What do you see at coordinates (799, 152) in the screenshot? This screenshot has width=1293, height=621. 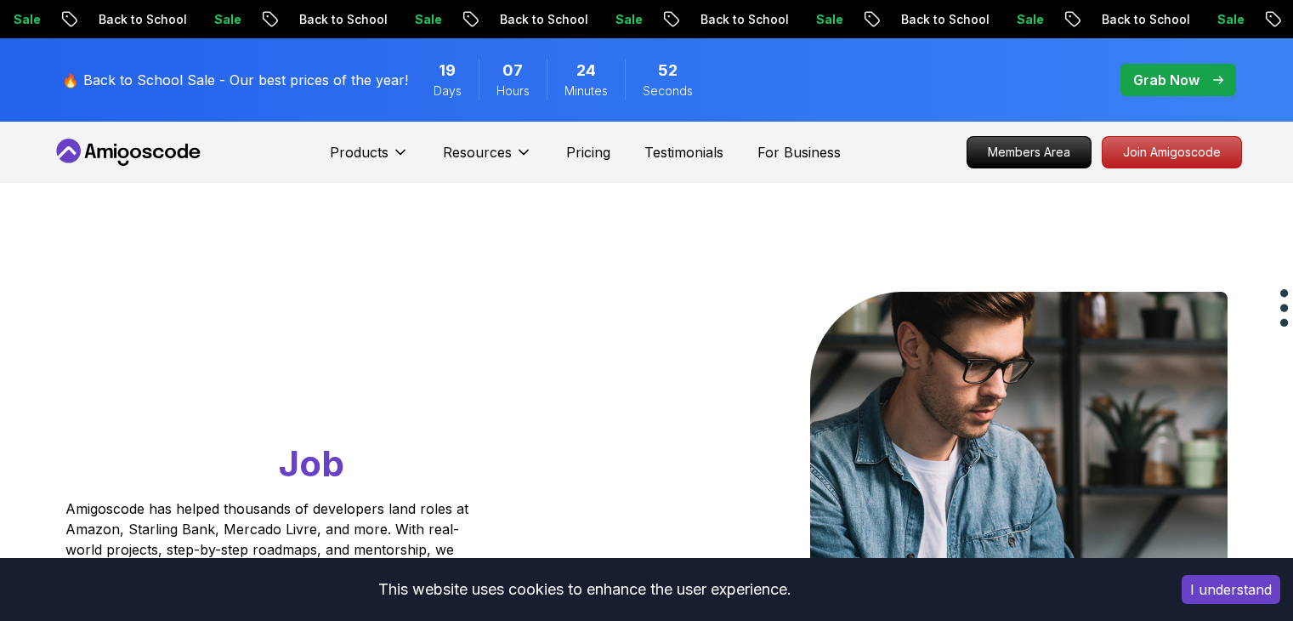 I see `p: For Business` at bounding box center [799, 152].